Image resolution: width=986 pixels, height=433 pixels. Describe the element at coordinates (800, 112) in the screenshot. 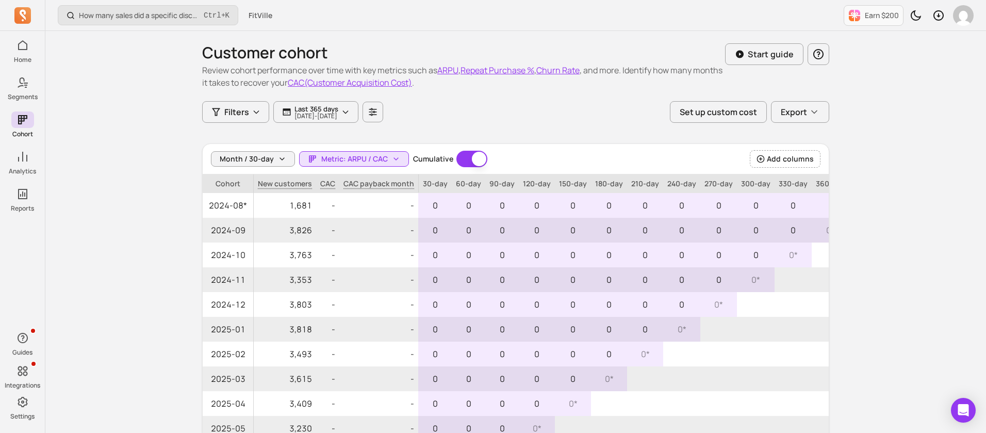

I see `button: Export` at that location.